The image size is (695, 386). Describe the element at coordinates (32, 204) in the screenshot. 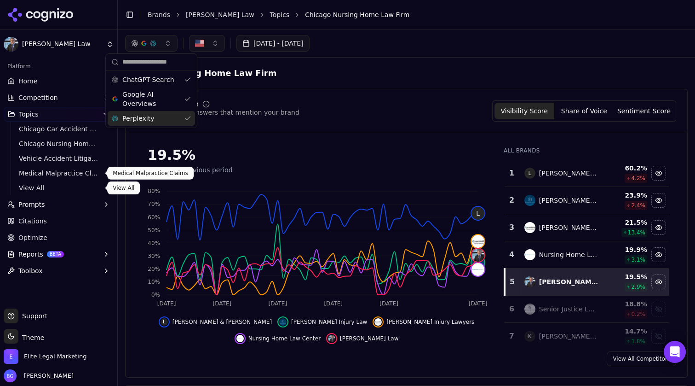

I see `span: Prompts` at that location.